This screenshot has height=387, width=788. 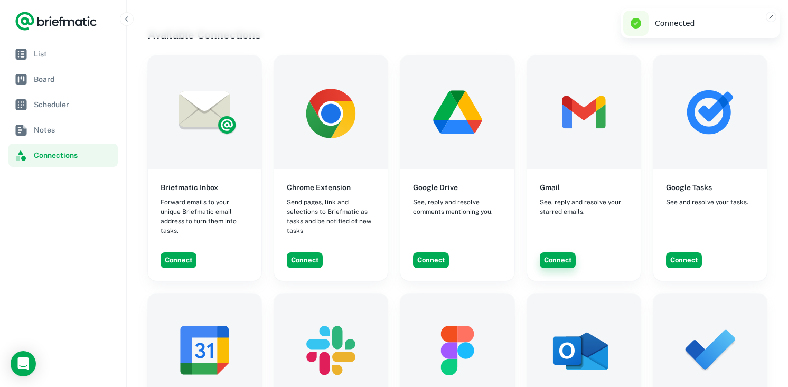 I want to click on a: Scheduler, so click(x=63, y=105).